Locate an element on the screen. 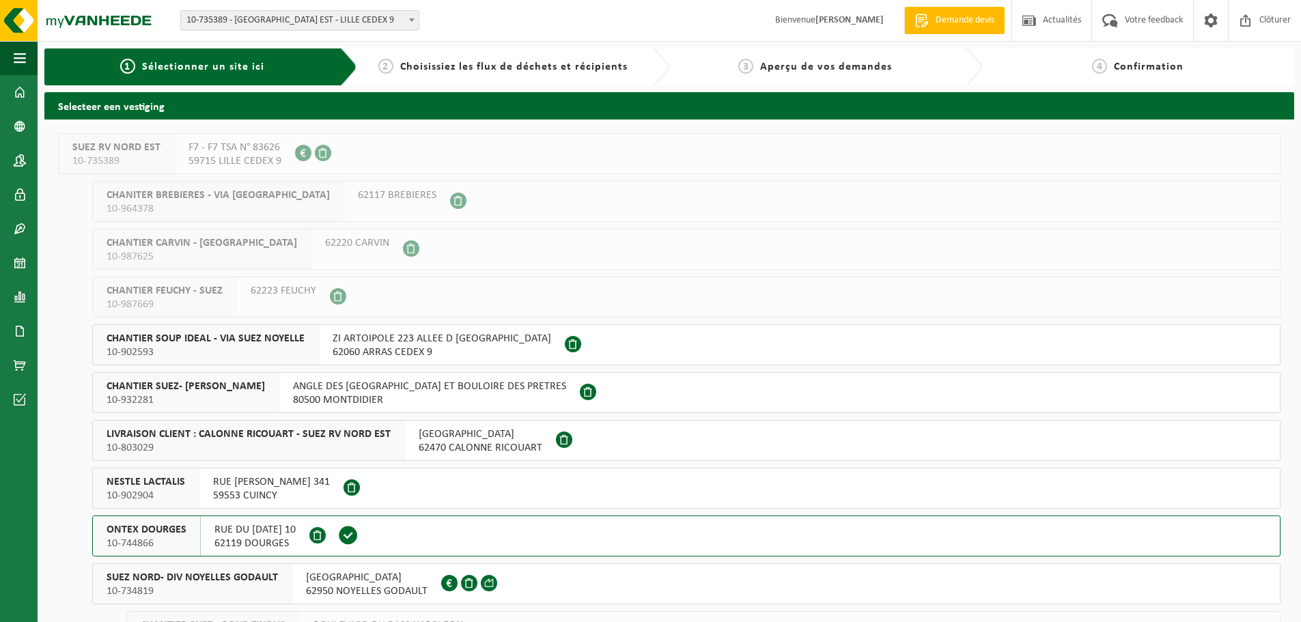 The width and height of the screenshot is (1301, 622). span: CHANTIER SOUP IDEAL - VIA SUEZ NOYELLE is located at coordinates (206, 339).